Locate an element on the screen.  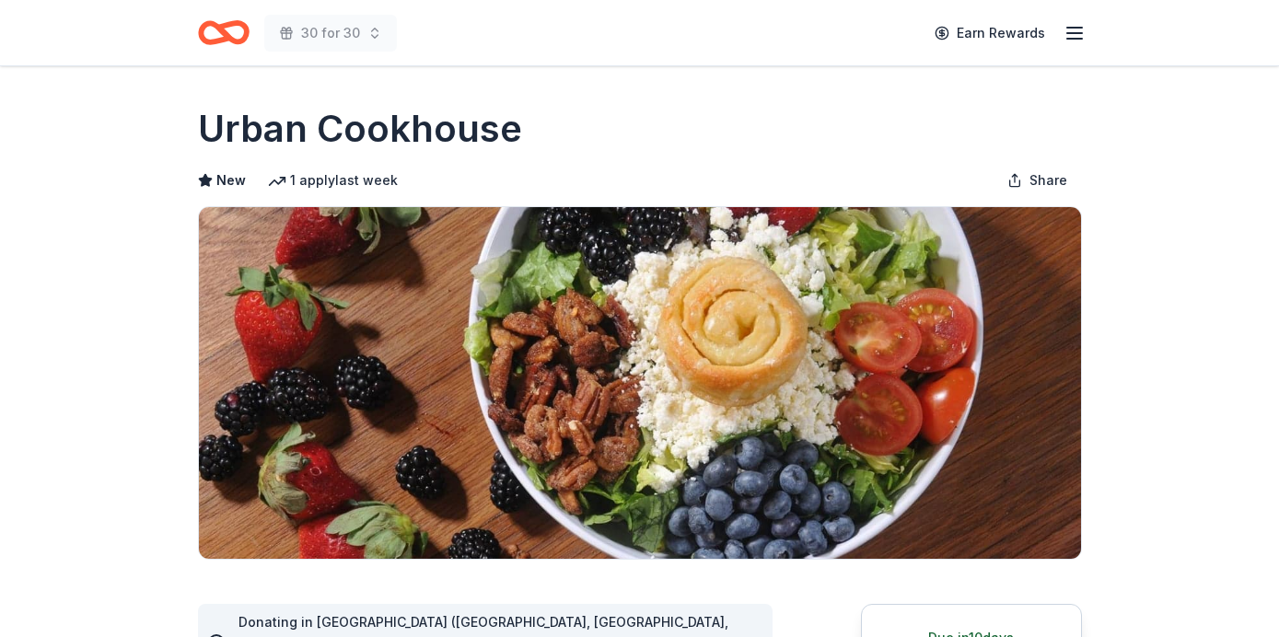
h1: Urban Cookhouse is located at coordinates (360, 129).